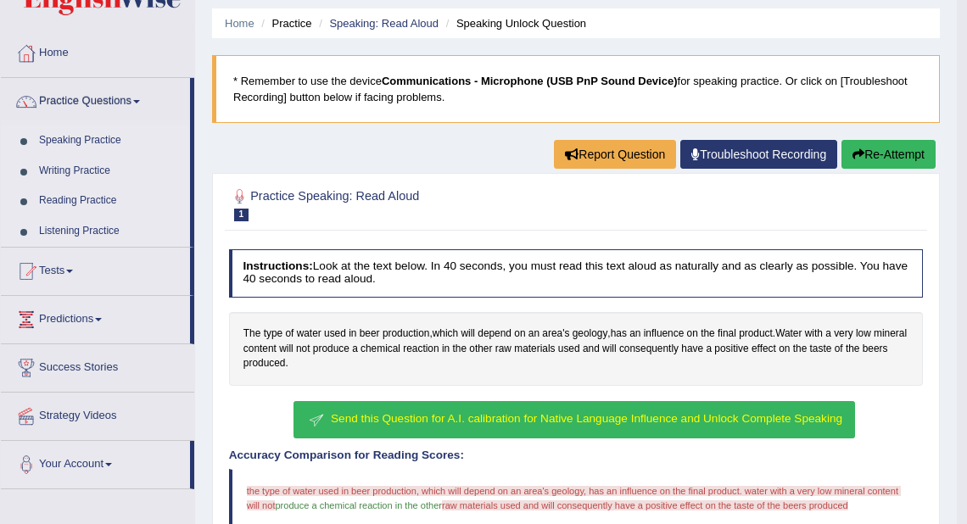 The width and height of the screenshot is (967, 524). I want to click on span: Send this Question for A.I. calibration for Native Language Influence and Unlock Complete Speaking, so click(586, 418).